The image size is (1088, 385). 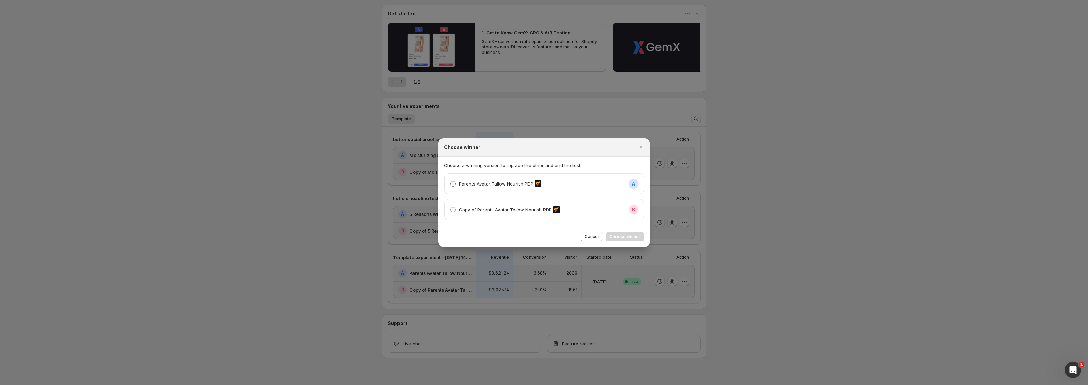 What do you see at coordinates (591, 237) in the screenshot?
I see `button: Cancel` at bounding box center [591, 237].